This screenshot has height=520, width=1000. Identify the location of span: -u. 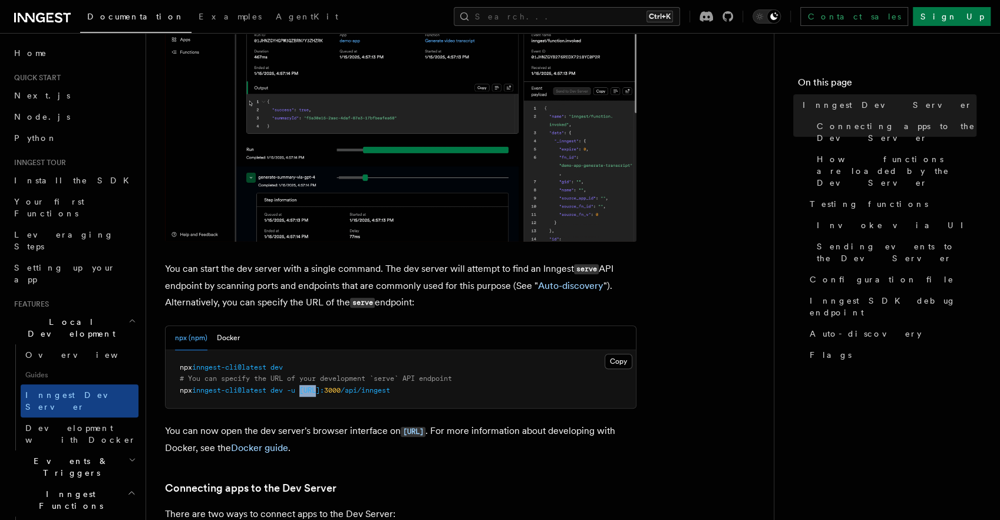
(291, 390).